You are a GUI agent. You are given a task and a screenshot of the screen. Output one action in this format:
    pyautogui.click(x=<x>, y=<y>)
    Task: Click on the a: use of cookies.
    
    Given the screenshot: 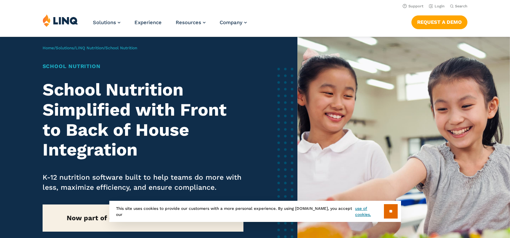 What is the action you would take?
    pyautogui.click(x=369, y=211)
    